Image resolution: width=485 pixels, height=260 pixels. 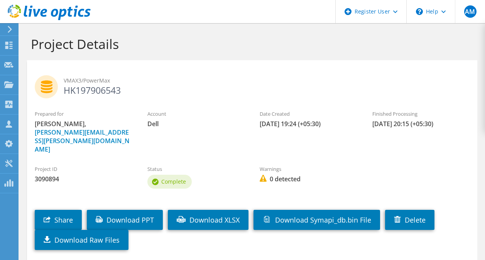 What do you see at coordinates (471, 12) in the screenshot?
I see `span: AM` at bounding box center [471, 12].